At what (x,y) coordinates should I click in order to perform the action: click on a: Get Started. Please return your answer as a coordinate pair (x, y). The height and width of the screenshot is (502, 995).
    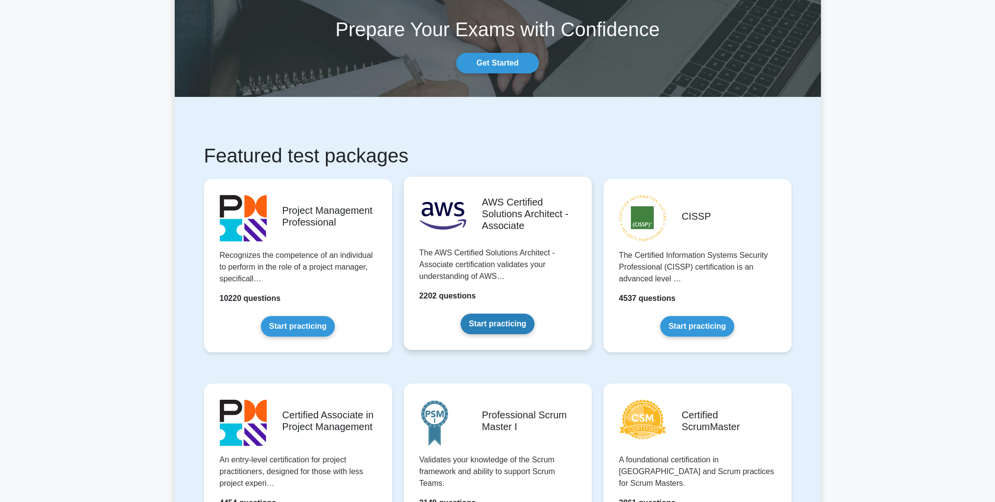
    Looking at the image, I should click on (497, 63).